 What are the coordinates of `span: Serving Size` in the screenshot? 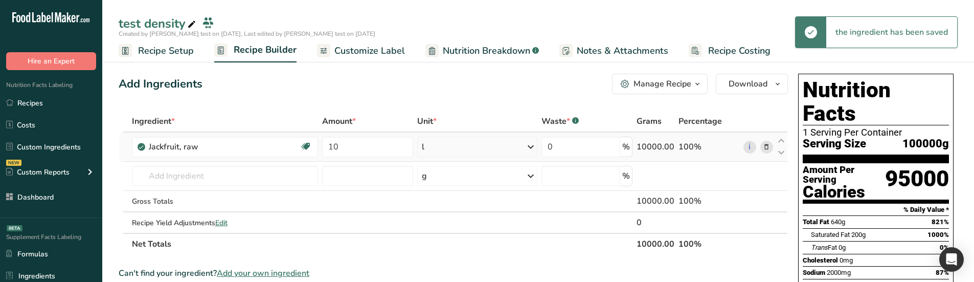 It's located at (834, 144).